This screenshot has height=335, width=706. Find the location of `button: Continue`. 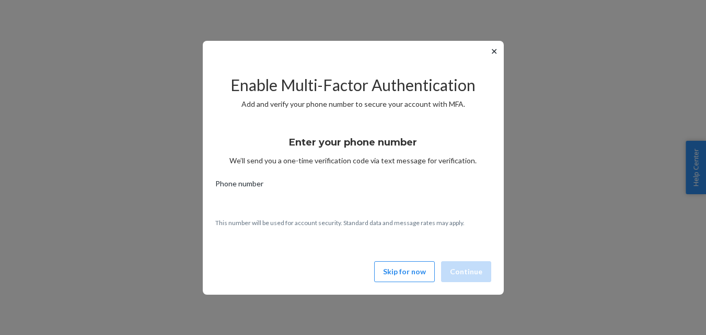

button: Continue is located at coordinates (466, 271).